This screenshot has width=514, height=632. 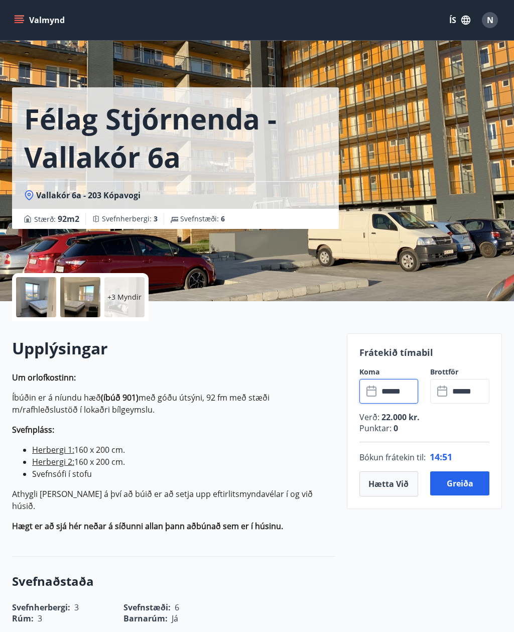 I want to click on ins: Herbergi 2:, so click(x=53, y=462).